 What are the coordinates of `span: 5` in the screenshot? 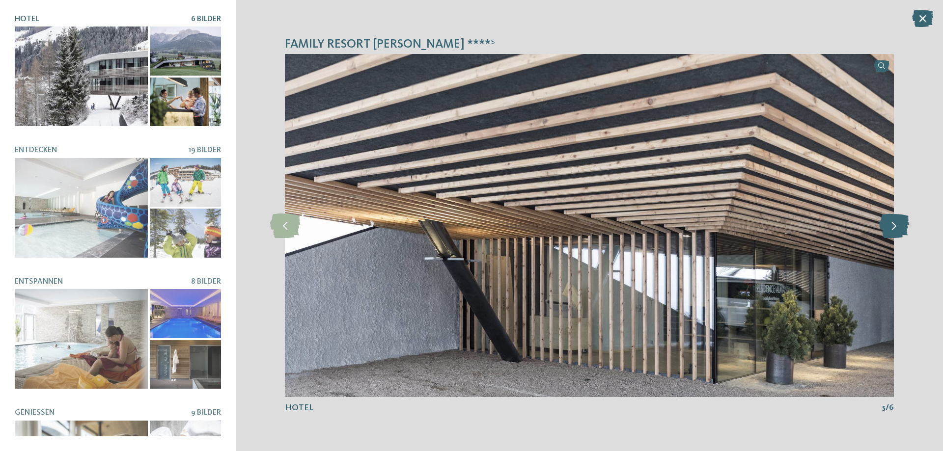 It's located at (883, 408).